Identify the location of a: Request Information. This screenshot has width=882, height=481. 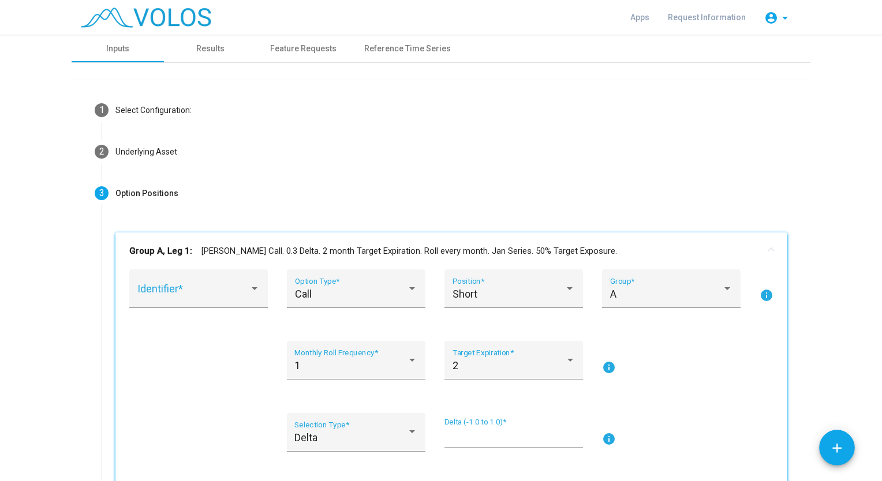
(706, 17).